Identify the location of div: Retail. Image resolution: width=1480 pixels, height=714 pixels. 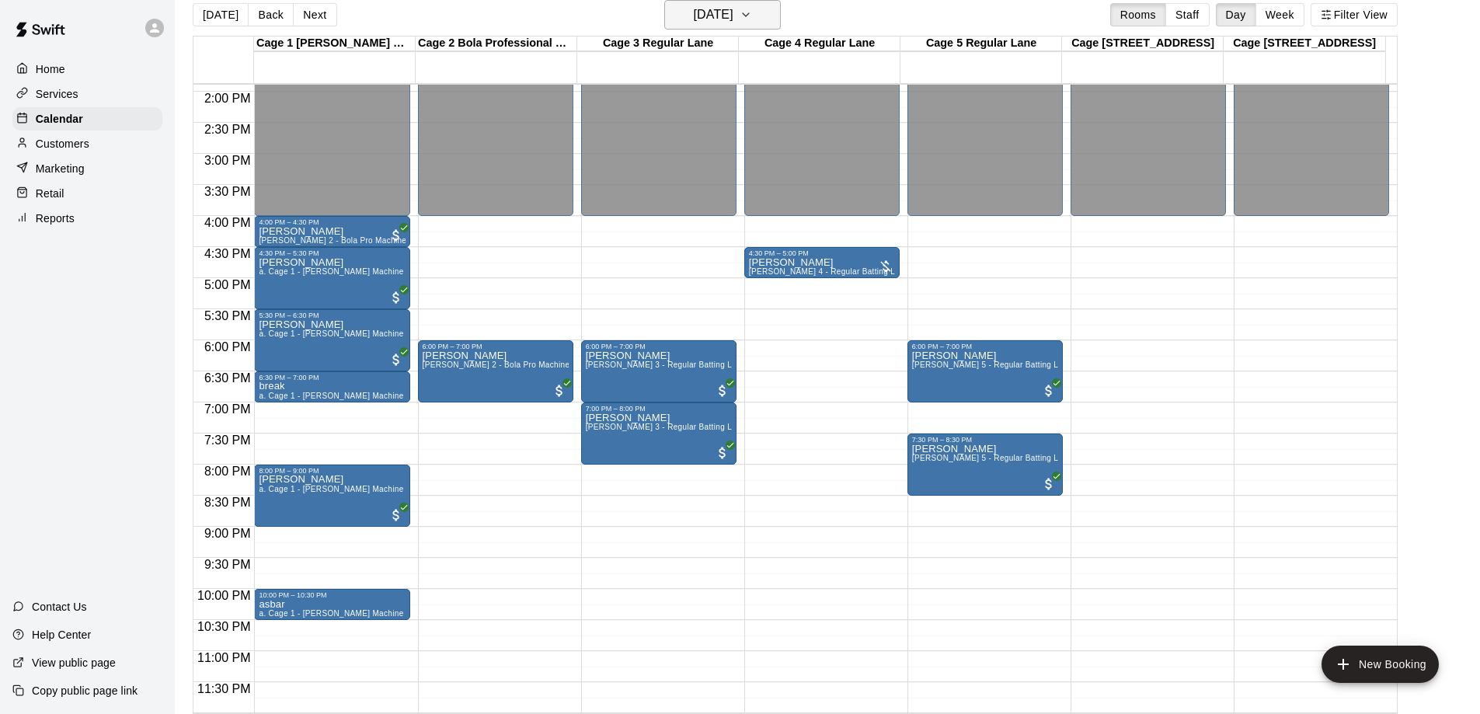
(87, 193).